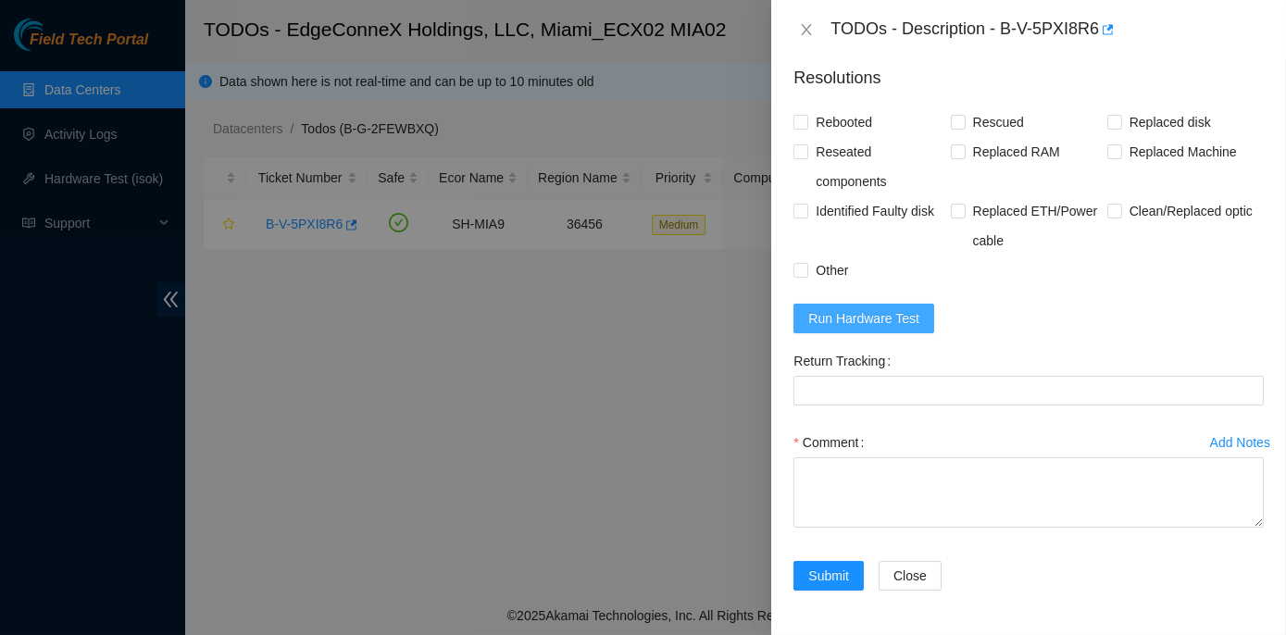  What do you see at coordinates (864, 319) in the screenshot?
I see `button: Run Hardware Test` at bounding box center [864, 319].